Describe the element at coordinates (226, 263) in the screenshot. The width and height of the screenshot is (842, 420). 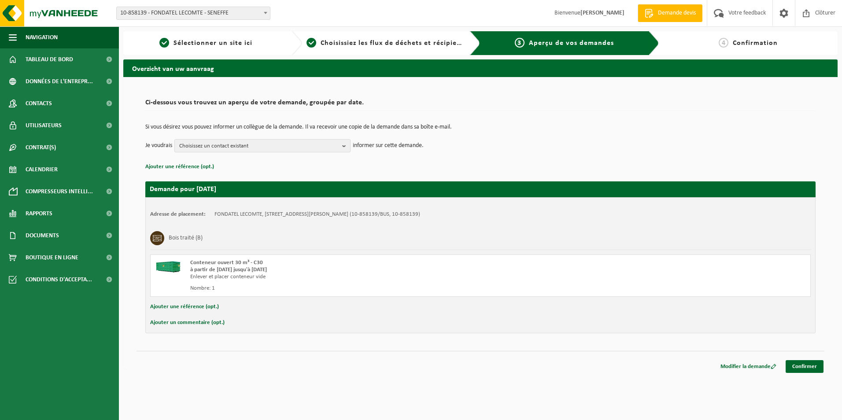
I see `span: Conteneur ouvert 30 m³ - C30` at that location.